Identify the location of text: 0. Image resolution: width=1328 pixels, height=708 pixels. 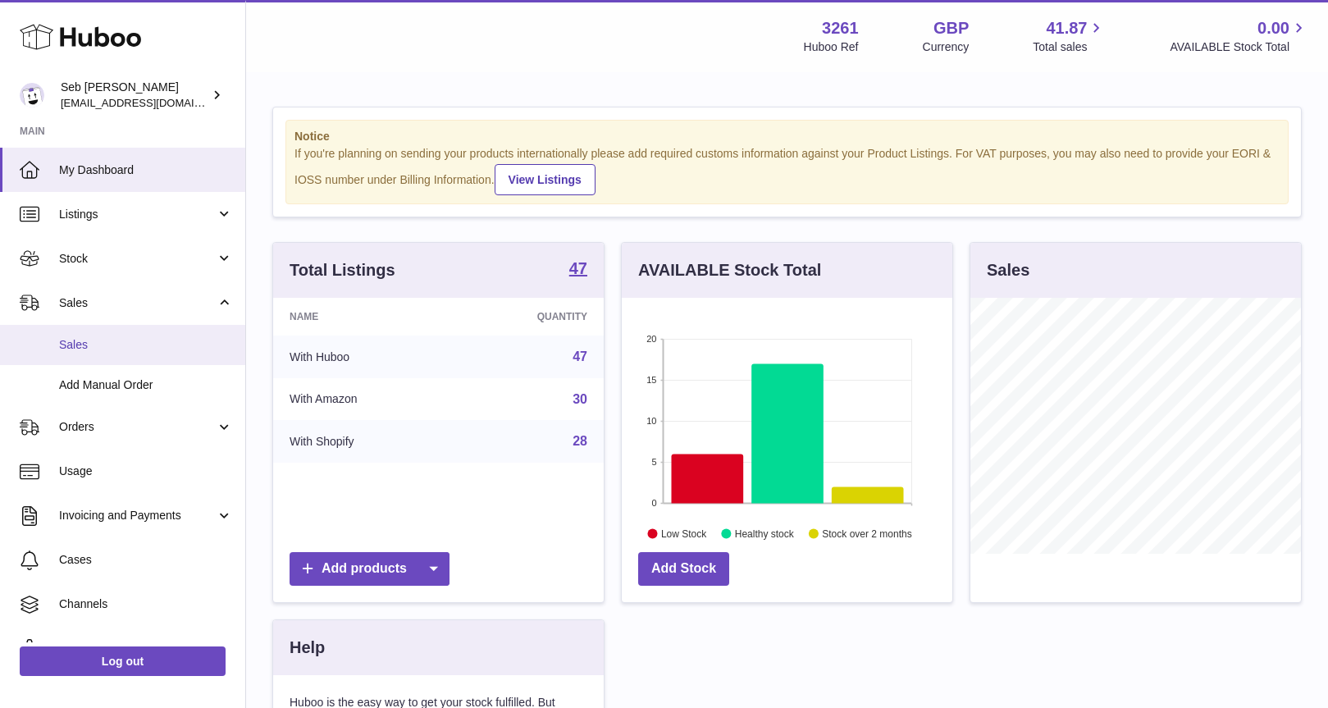
(654, 503).